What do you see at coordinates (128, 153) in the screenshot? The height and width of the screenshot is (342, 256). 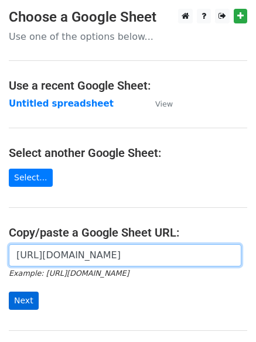 I see `h4: Select another Google Sheet:` at bounding box center [128, 153].